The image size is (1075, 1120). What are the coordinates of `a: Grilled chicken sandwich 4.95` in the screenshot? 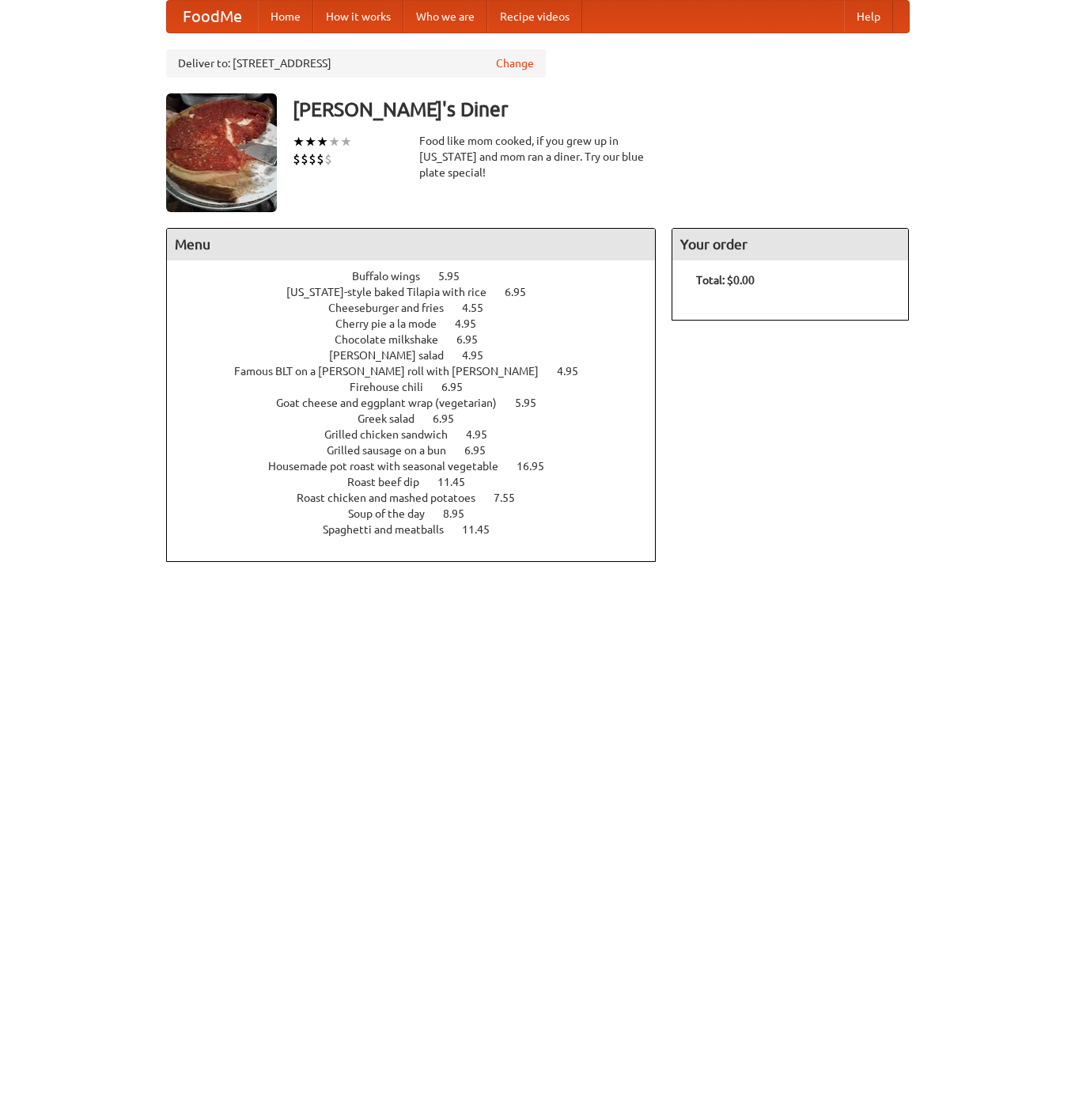 It's located at (420, 434).